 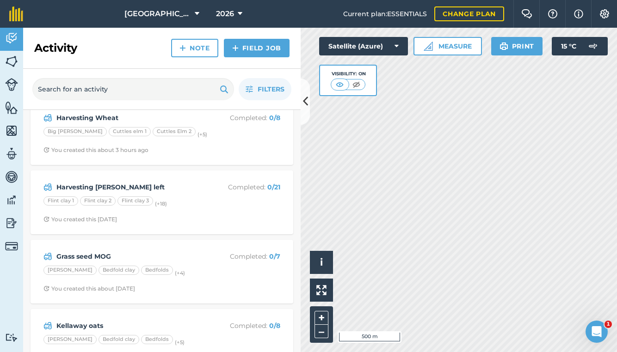 I want to click on img: svg+xml;base64,PHN2ZyB4bWxucz0iaHR0cDovL3d3dy53My5vcmcvMjAwMC9zdmciIHdpZHRoPSIxNyIgaGVpZ2h0PSIxNy..., so click(x=578, y=14).